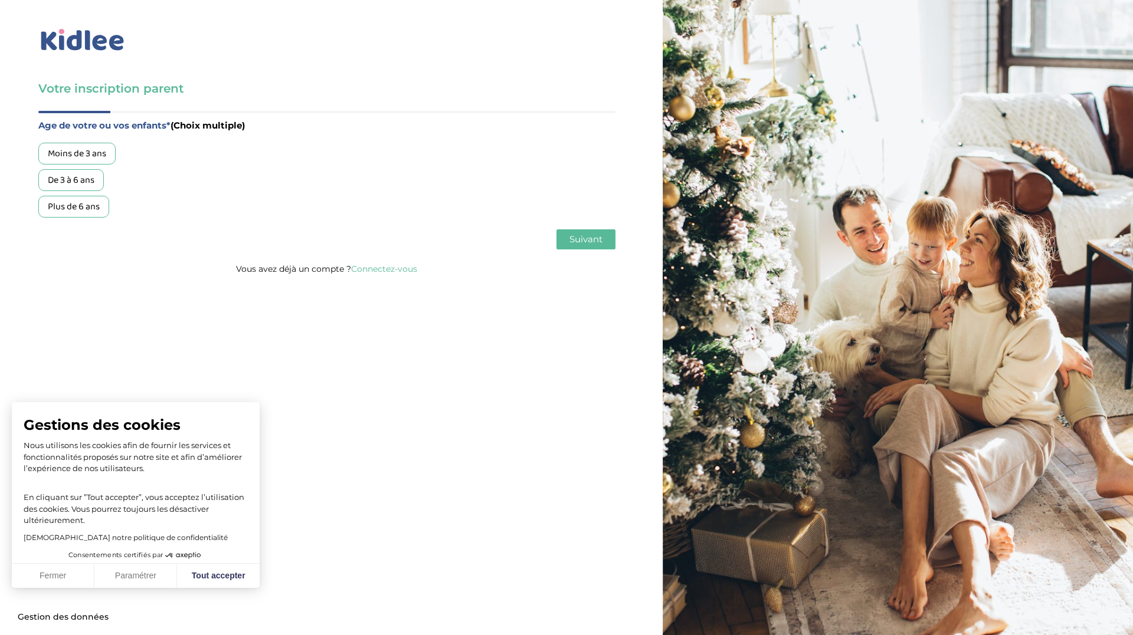 The height and width of the screenshot is (635, 1133). What do you see at coordinates (136, 504) in the screenshot?
I see `p: En cliquant sur ”Tout accepter”, vous acceptez l’utilisation des cookies. Vous pourrez toujours l...` at bounding box center [136, 504].